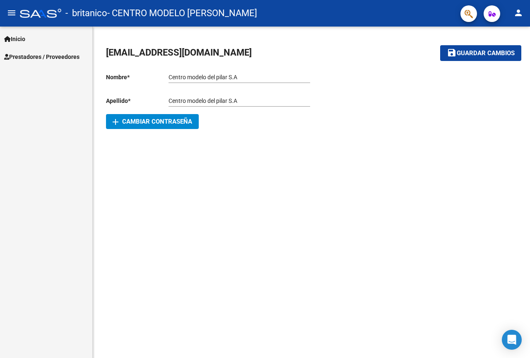 Image resolution: width=530 pixels, height=358 pixels. I want to click on mat-icon: save, so click(452, 53).